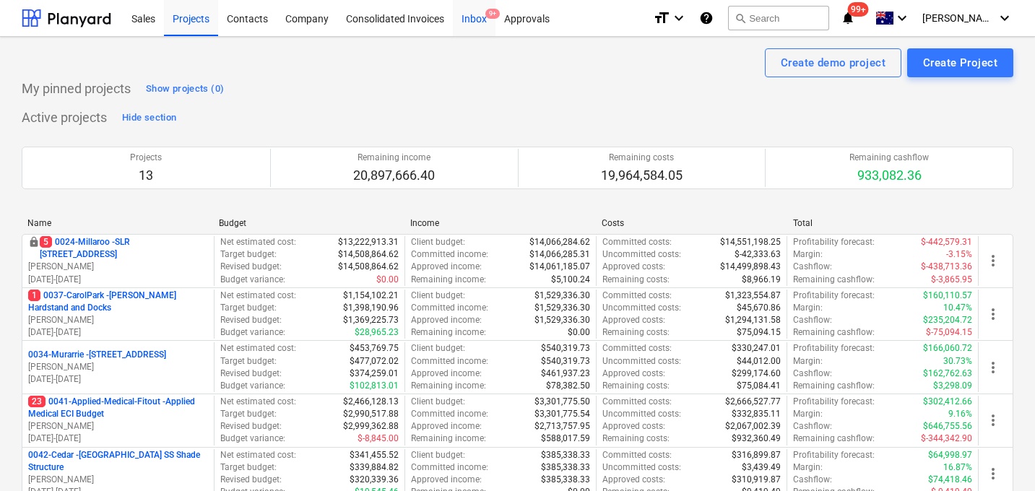 This screenshot has height=491, width=1035. Describe the element at coordinates (378, 438) in the screenshot. I see `p: $-8,845.00` at that location.